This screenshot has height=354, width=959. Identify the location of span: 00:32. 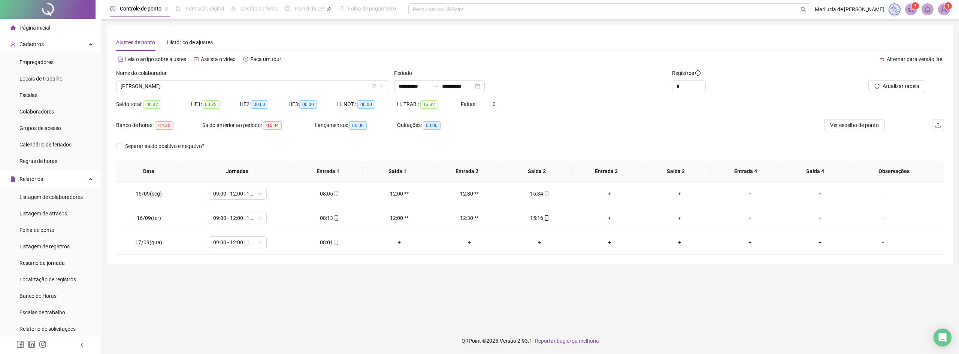
(152, 104).